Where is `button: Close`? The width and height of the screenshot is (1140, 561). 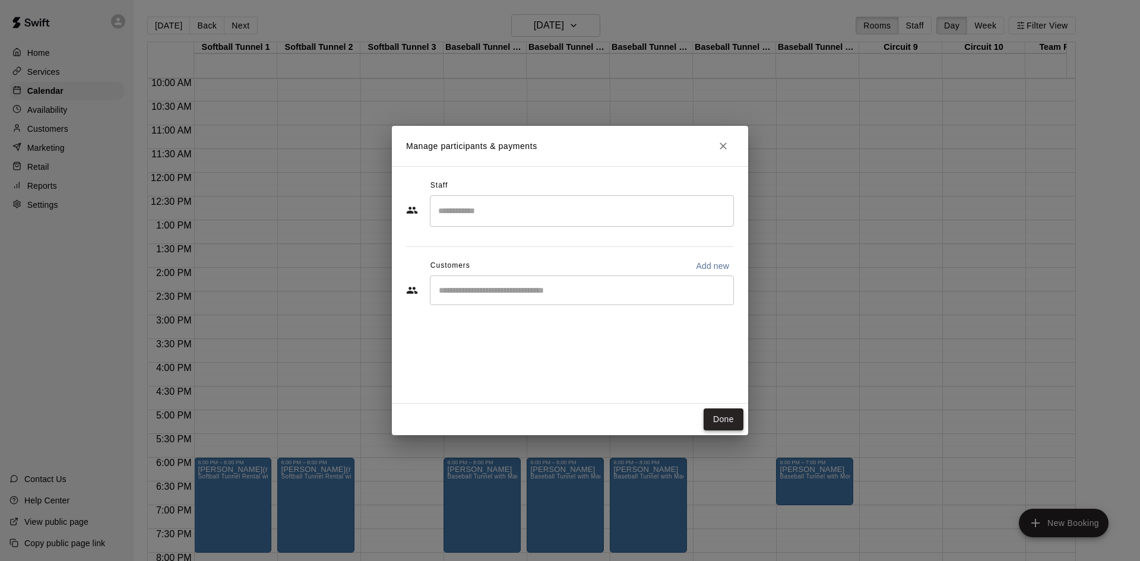
button: Close is located at coordinates (723, 146).